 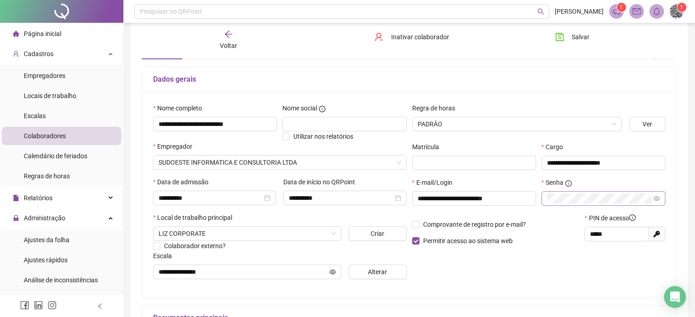 I want to click on span: Locais de trabalho, so click(x=50, y=96).